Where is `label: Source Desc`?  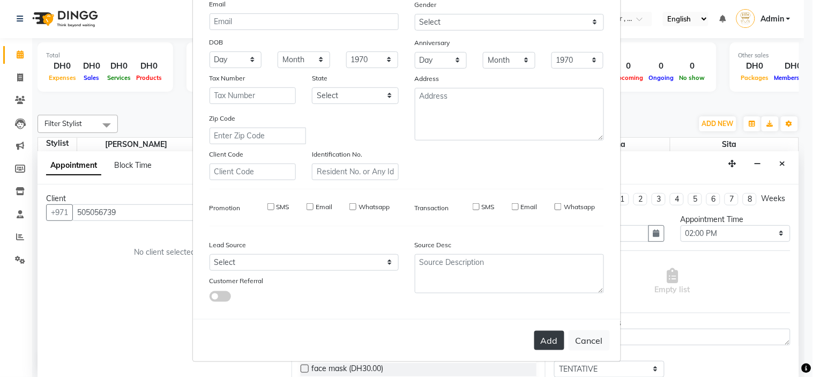
label: Source Desc is located at coordinates (433, 245).